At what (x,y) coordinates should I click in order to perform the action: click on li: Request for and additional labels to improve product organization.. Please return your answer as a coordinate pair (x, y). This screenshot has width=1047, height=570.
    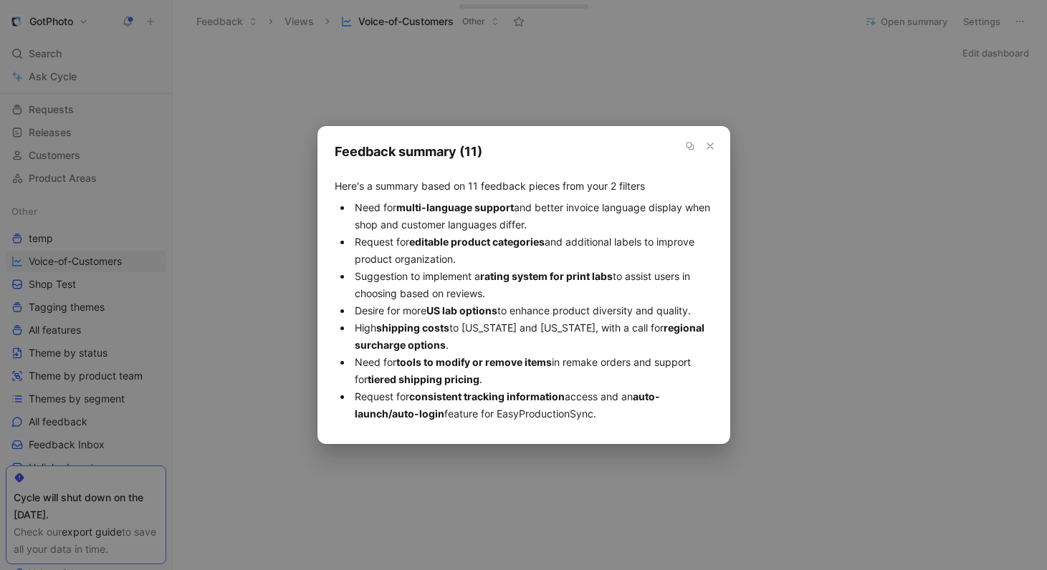
    Looking at the image, I should click on (532, 251).